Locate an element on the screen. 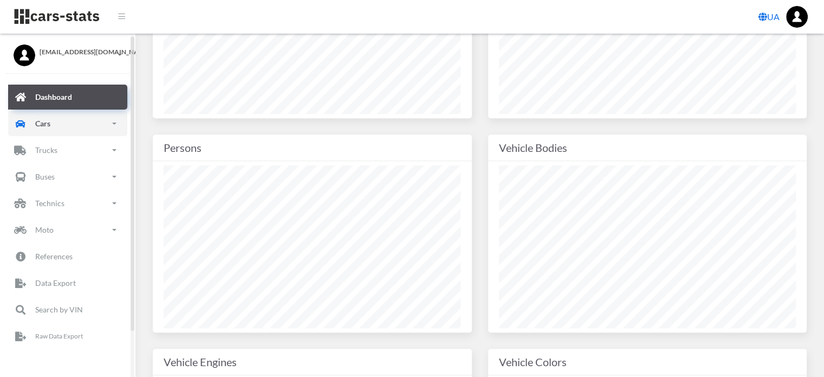 This screenshot has width=824, height=377. p: Search by VIN is located at coordinates (59, 309).